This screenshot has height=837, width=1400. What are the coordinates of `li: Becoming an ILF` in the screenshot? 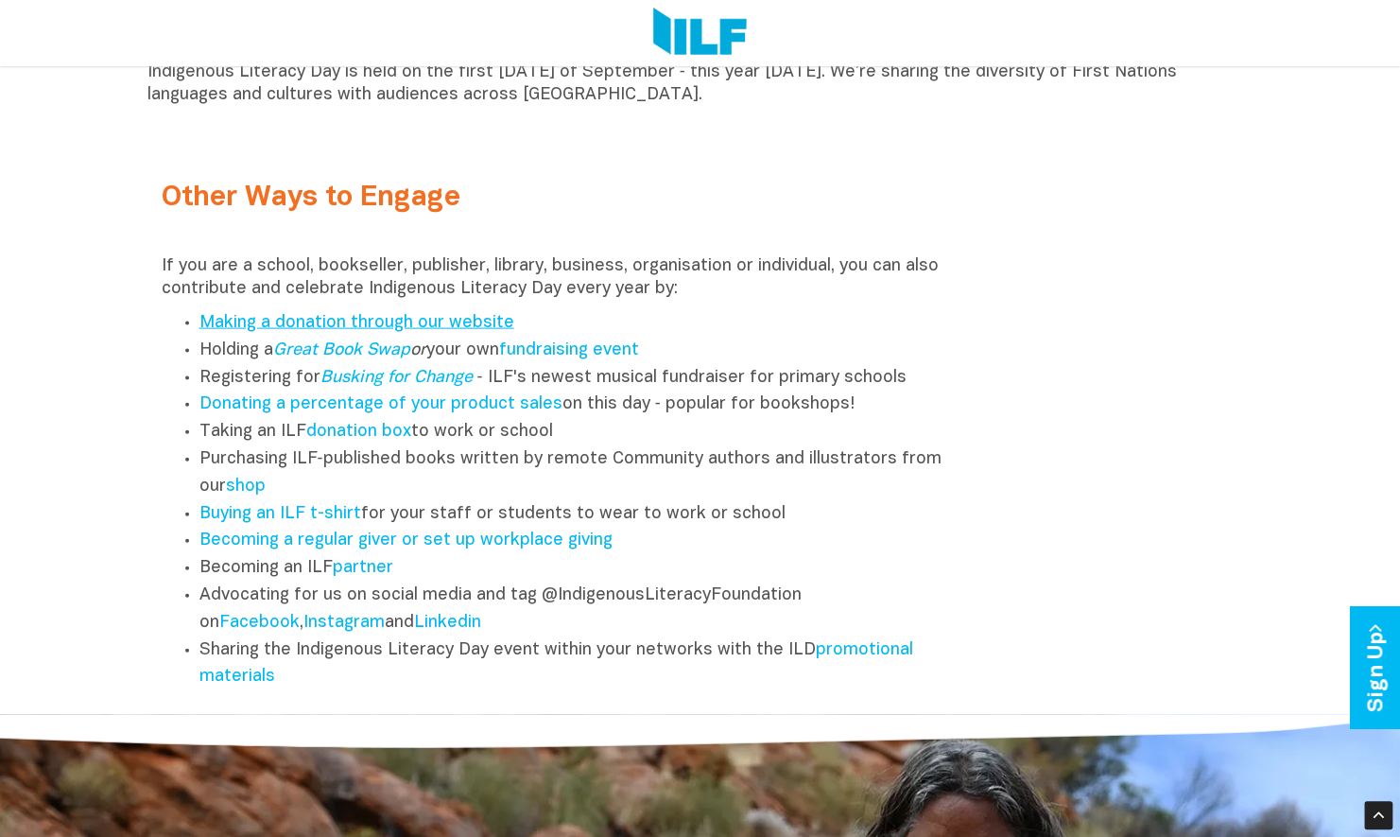 It's located at (581, 568).